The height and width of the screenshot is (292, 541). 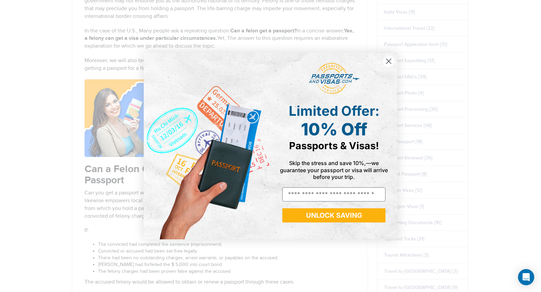 I want to click on button: Close dialog, so click(x=388, y=61).